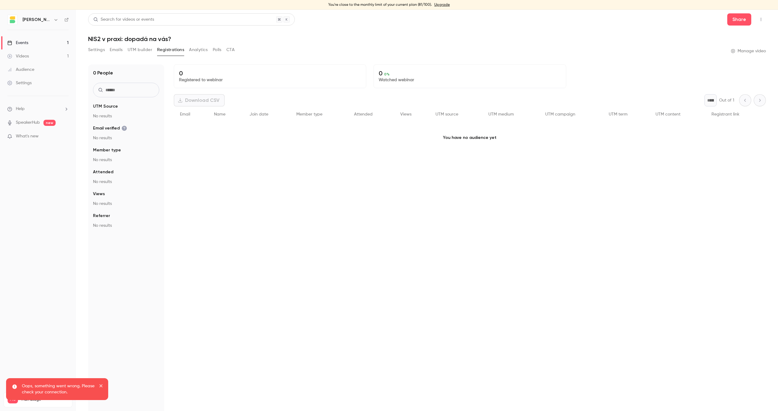  I want to click on a: Upgrade, so click(442, 5).